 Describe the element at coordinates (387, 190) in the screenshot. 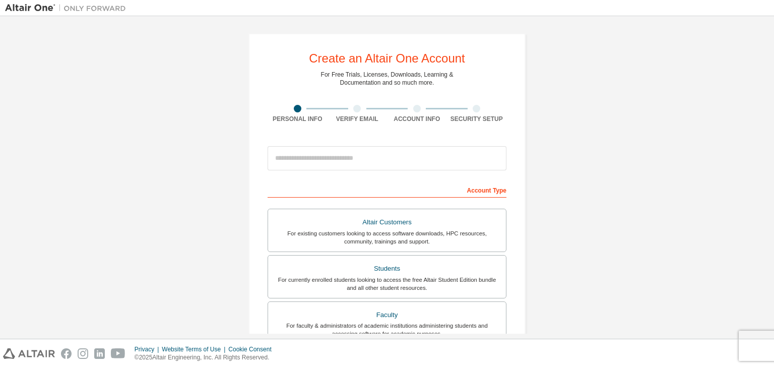

I see `div: Account Type` at that location.